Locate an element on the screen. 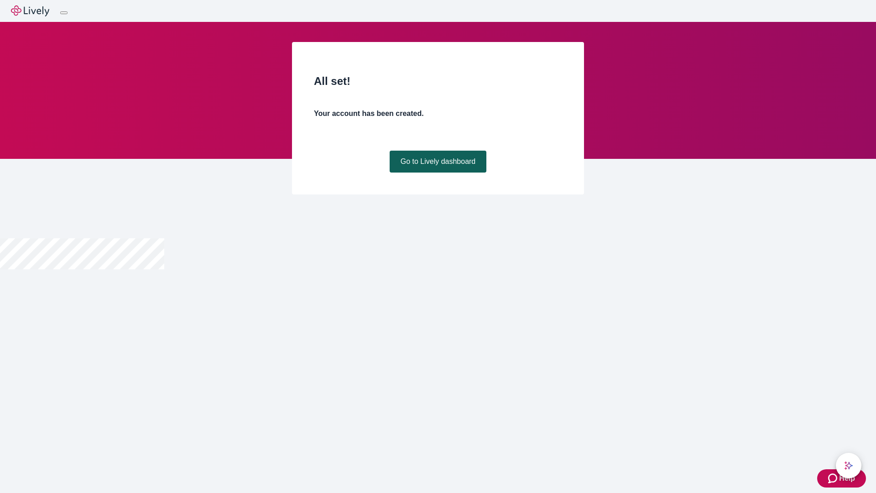  img: Lively is located at coordinates (30, 11).